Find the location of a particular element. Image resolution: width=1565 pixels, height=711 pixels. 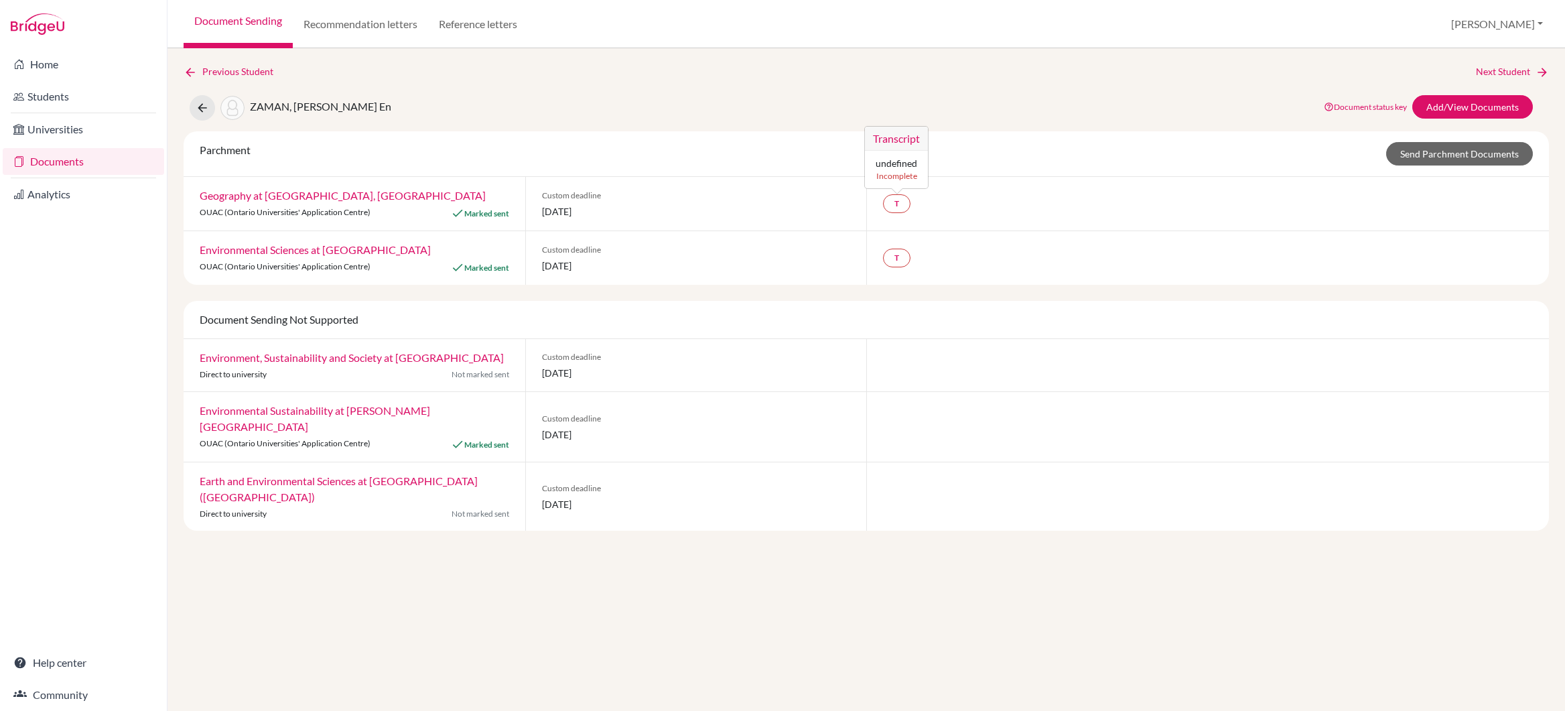

a: Help center is located at coordinates (83, 663).